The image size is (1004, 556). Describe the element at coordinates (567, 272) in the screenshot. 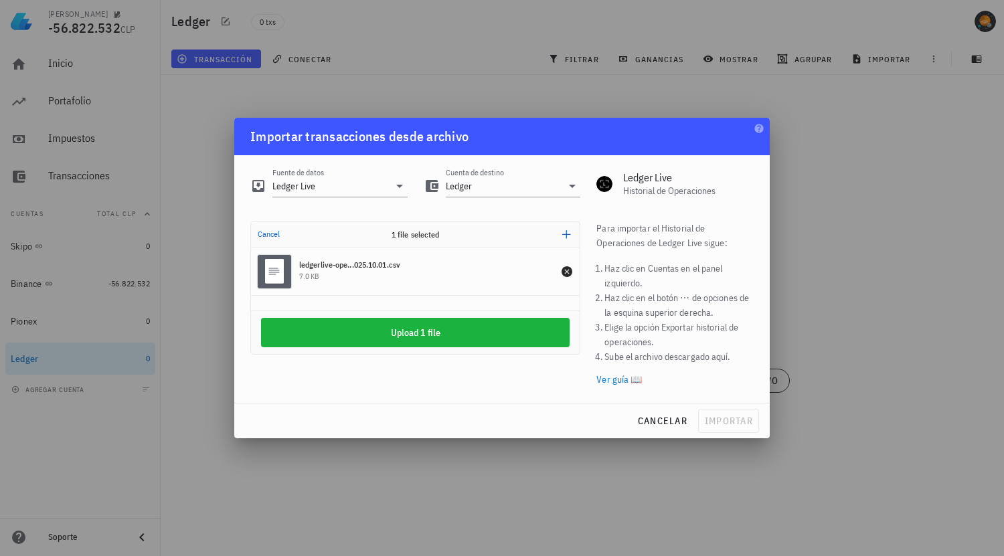

I see `button: Remove file` at that location.